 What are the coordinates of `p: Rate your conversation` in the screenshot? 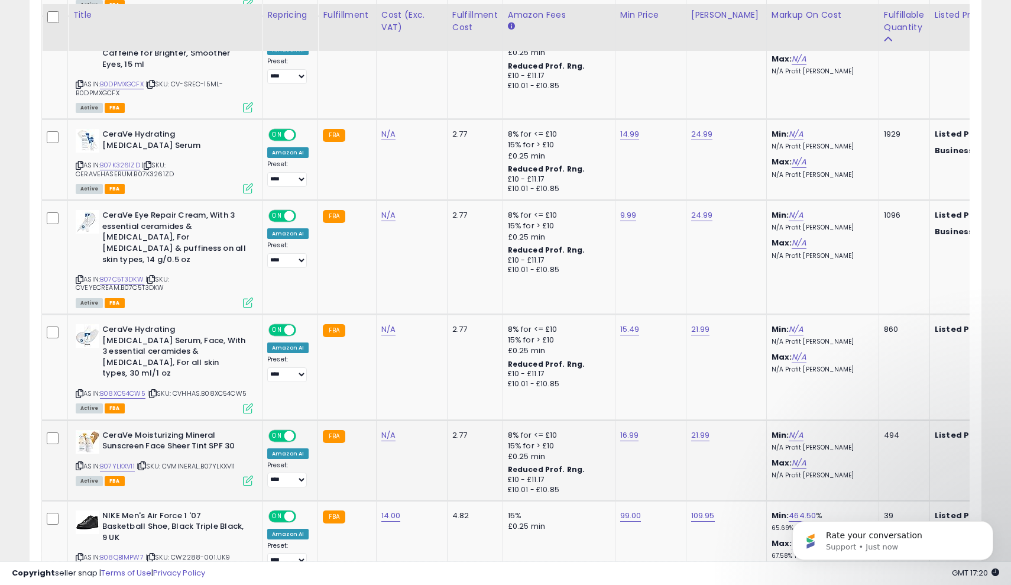 It's located at (128, 40).